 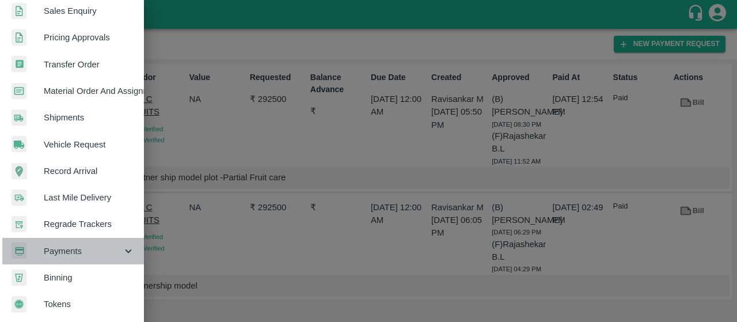 I want to click on span: Record Arrival, so click(x=89, y=171).